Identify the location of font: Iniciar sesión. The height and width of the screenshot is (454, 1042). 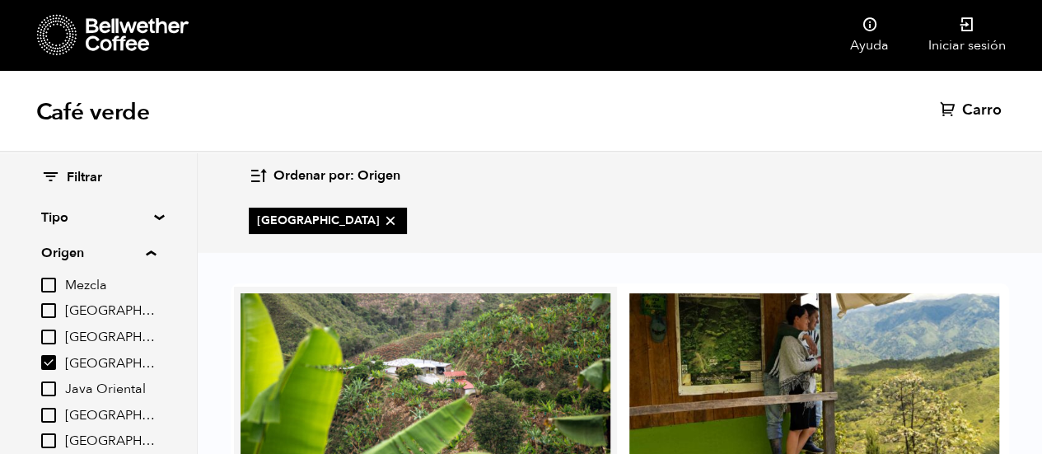
(967, 45).